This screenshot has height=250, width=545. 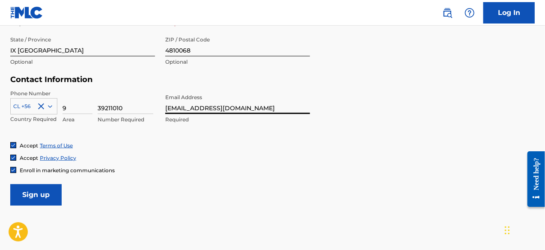 I want to click on a: Log In, so click(x=509, y=13).